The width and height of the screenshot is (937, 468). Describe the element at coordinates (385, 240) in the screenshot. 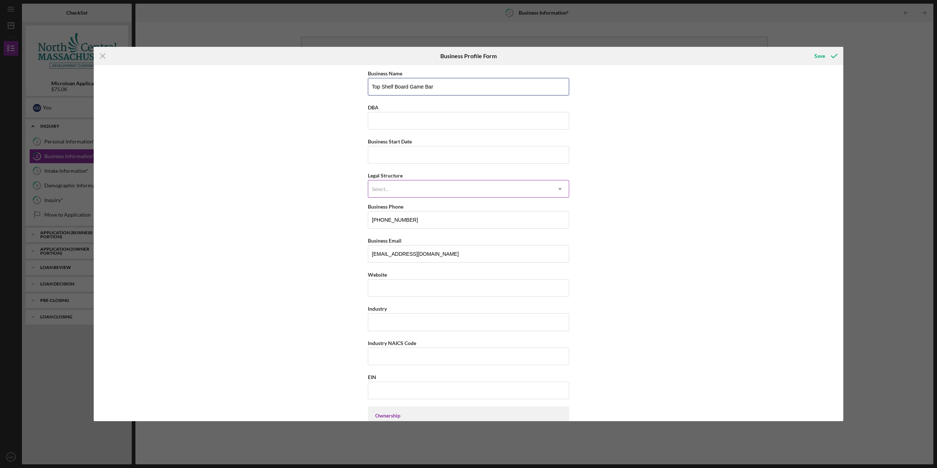

I see `label: Business Email` at that location.